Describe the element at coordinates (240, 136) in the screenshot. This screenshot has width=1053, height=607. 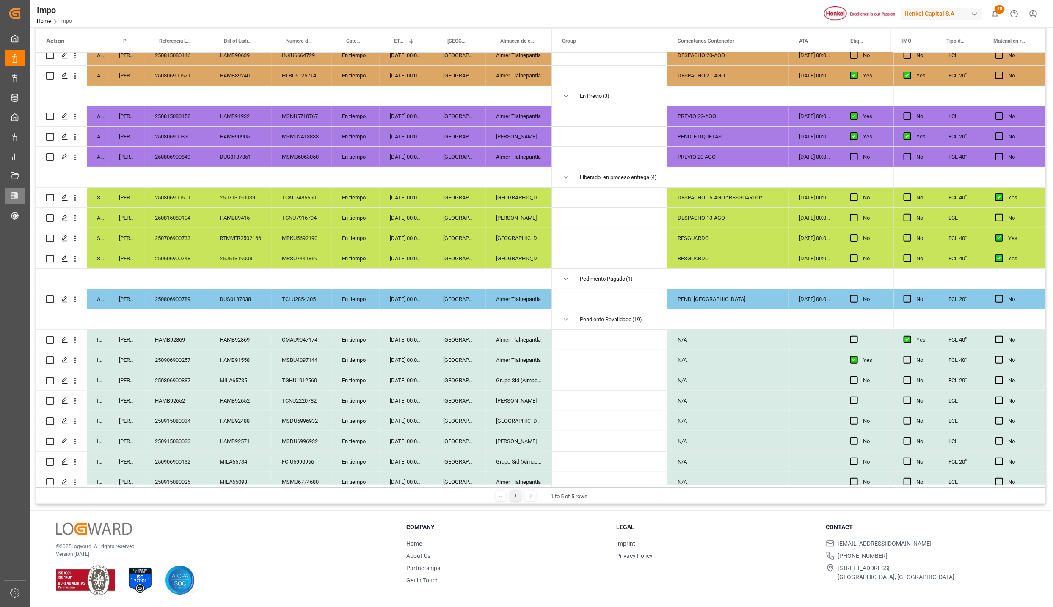
I see `div: HAMB90905` at that location.